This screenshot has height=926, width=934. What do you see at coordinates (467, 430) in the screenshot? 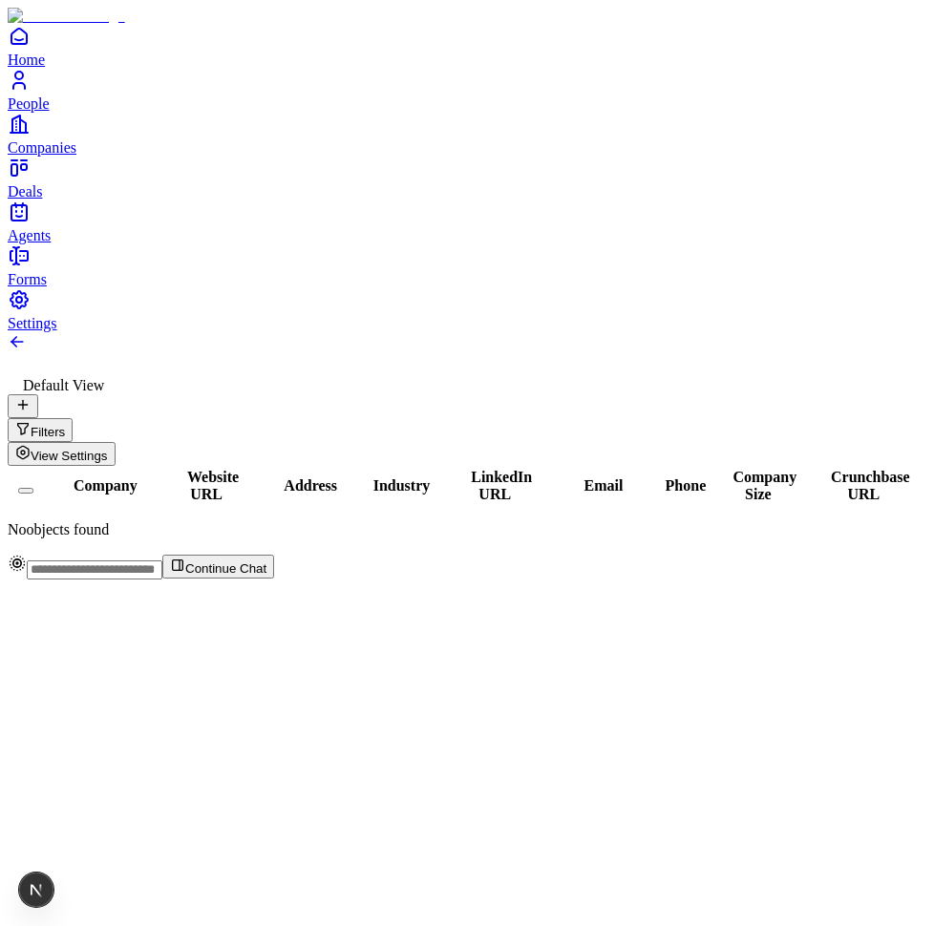
I see `div: Open natural language filter` at bounding box center [467, 430].